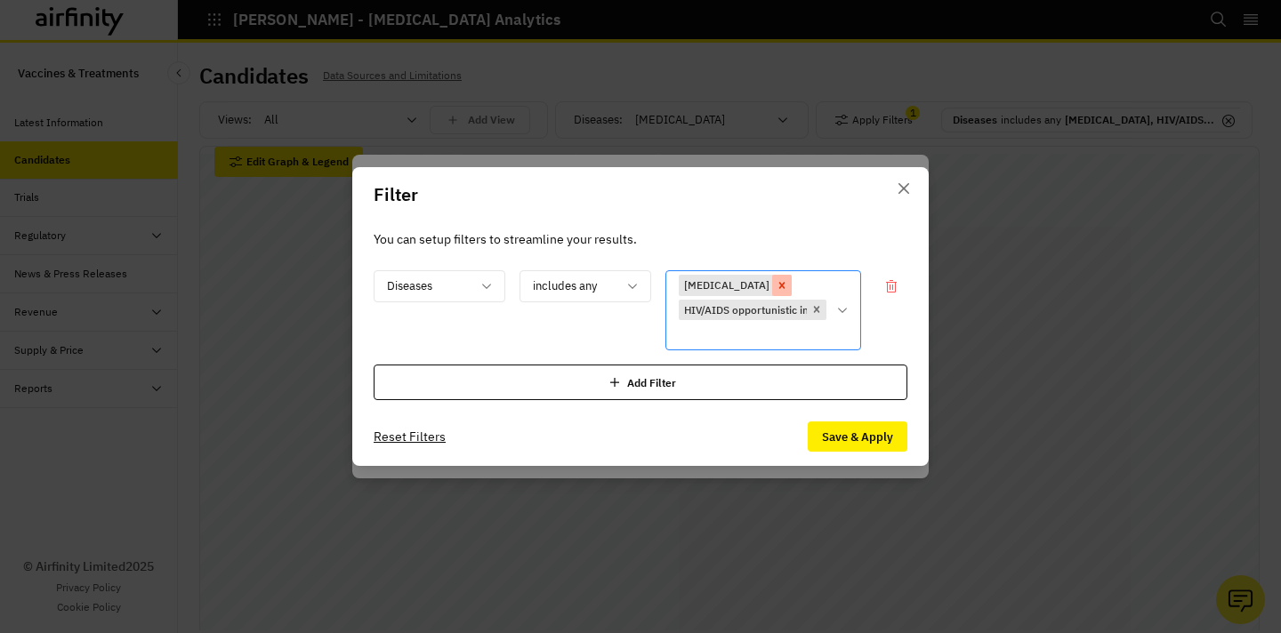 This screenshot has width=1281, height=633. I want to click on p: You can setup filters to streamline your results., so click(640, 239).